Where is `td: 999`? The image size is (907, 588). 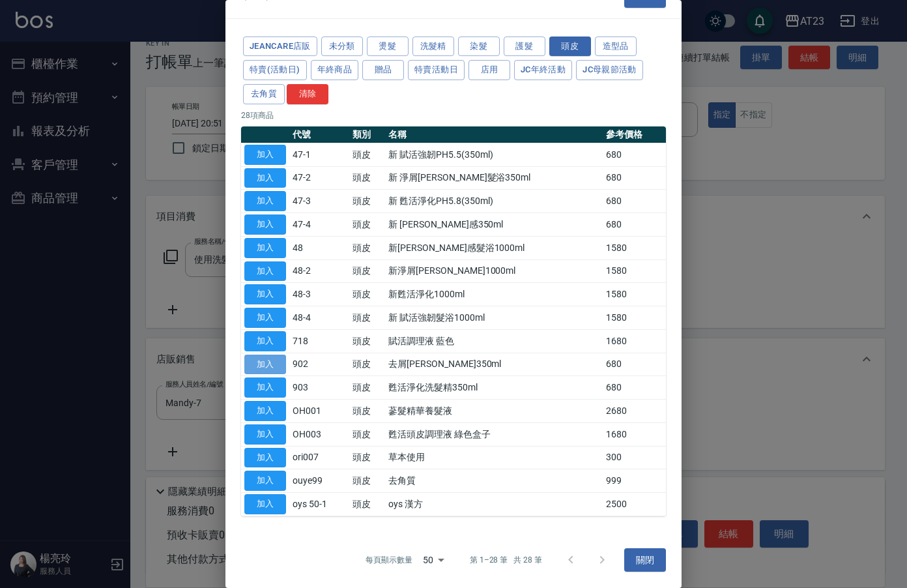 td: 999 is located at coordinates (634, 481).